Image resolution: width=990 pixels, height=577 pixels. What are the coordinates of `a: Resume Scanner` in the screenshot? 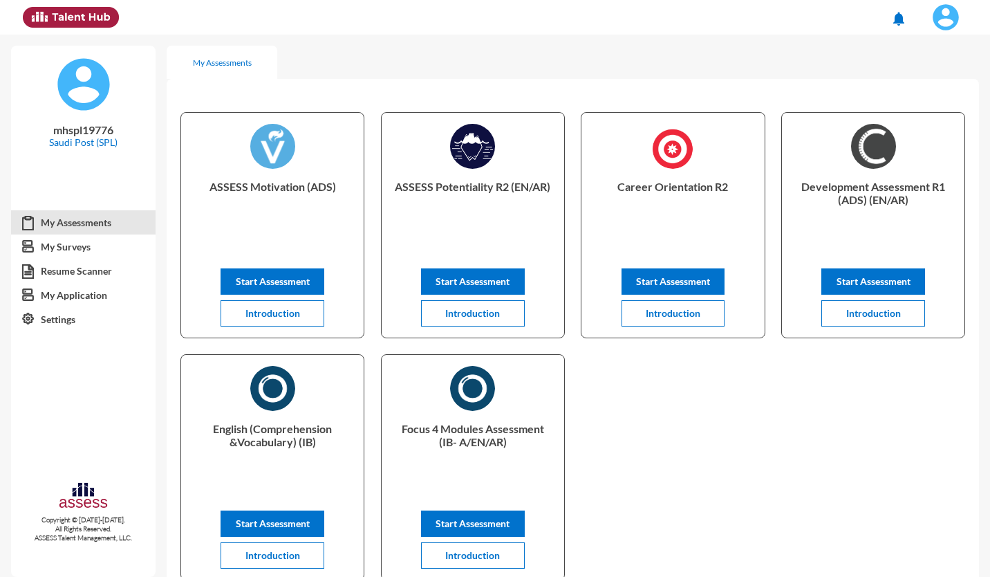 It's located at (83, 271).